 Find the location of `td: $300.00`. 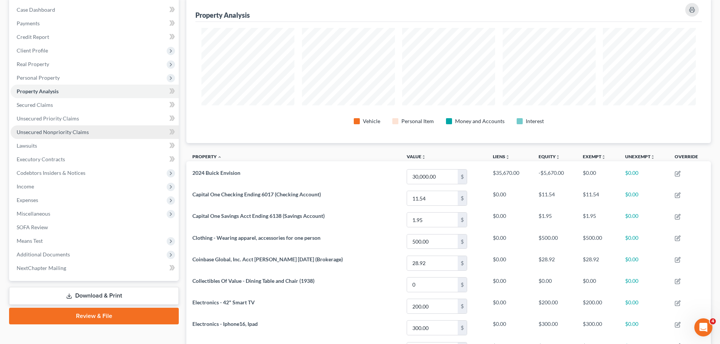

td: $300.00 is located at coordinates (555, 328).